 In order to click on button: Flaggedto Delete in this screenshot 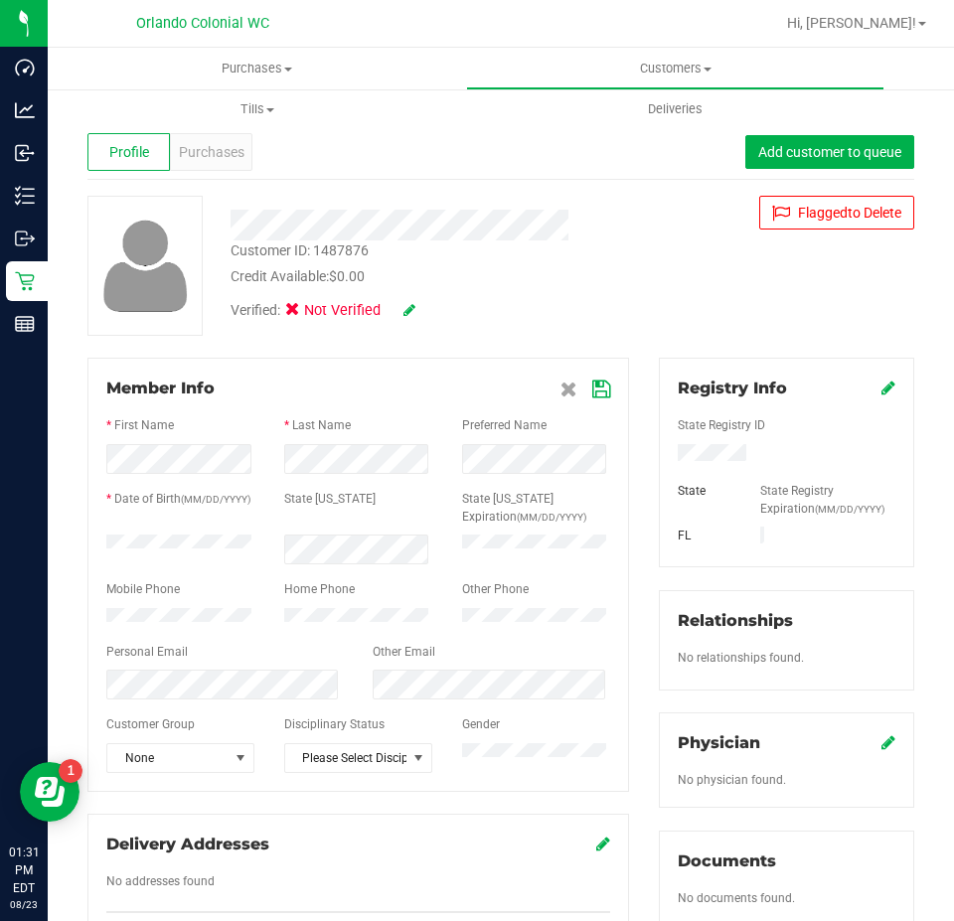, I will do `click(837, 213)`.